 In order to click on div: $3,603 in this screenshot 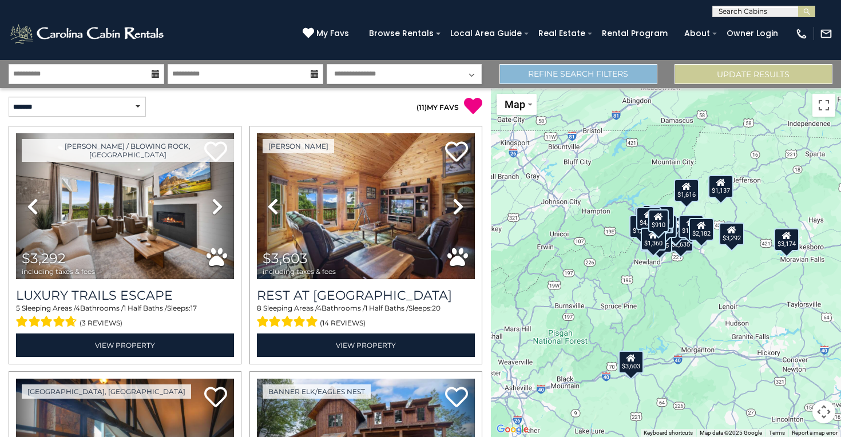, I will do `click(631, 362)`.